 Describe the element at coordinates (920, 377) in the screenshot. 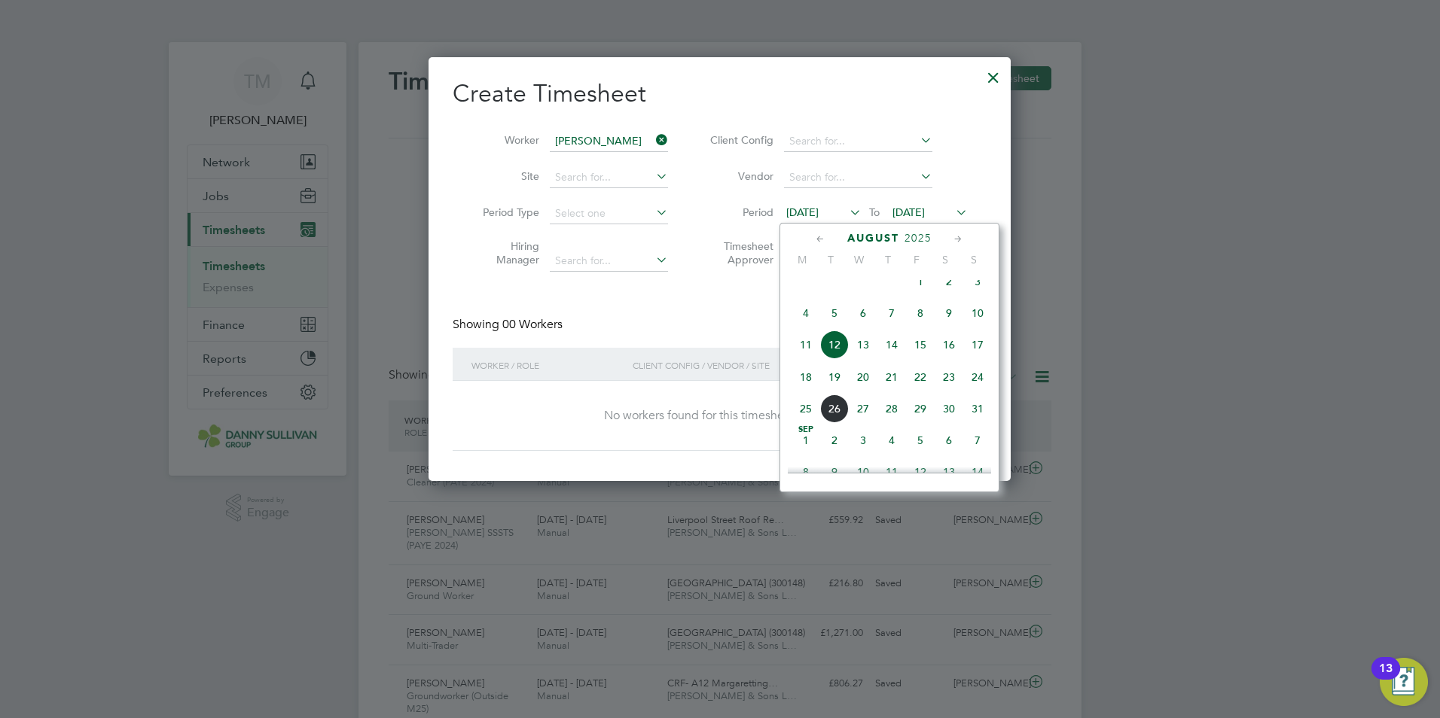

I see `span: 22` at that location.